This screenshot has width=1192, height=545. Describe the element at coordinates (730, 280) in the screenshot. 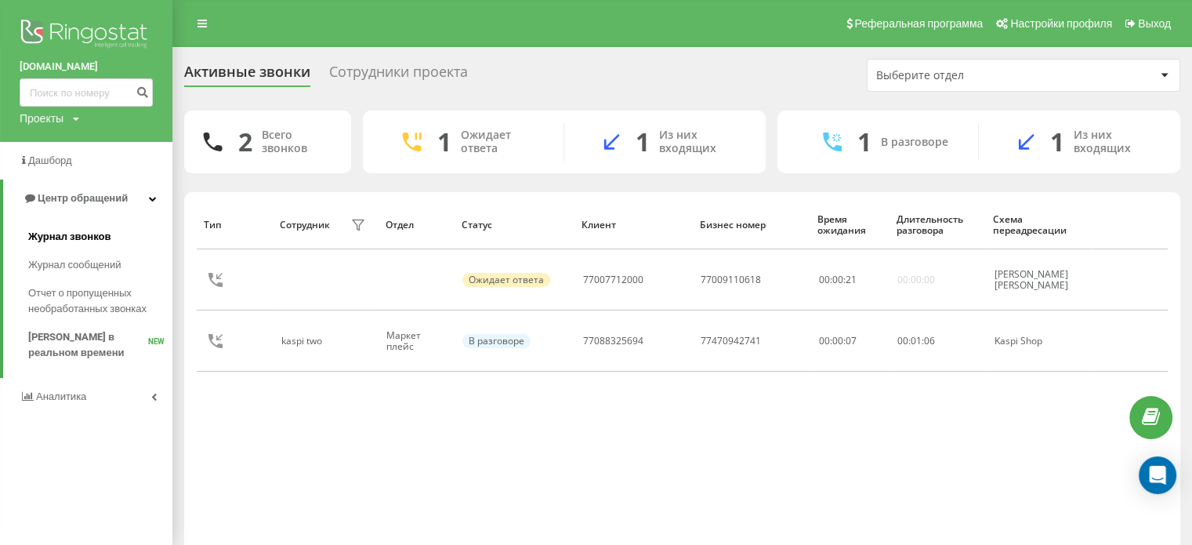

I see `div: 77009110618` at that location.